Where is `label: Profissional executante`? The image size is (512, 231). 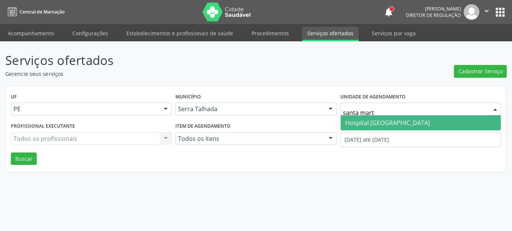
label: Profissional executante is located at coordinates (43, 126).